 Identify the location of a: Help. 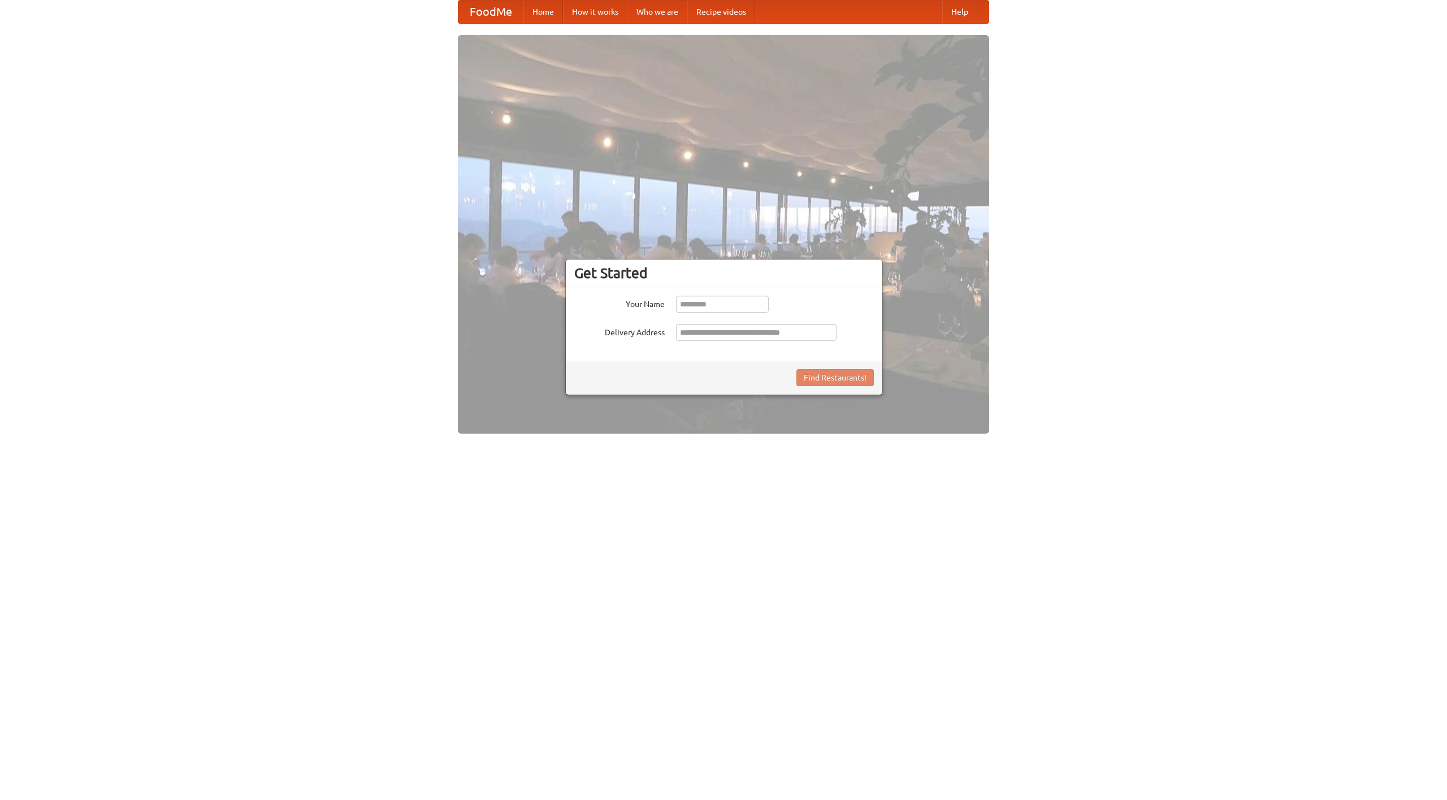
(960, 12).